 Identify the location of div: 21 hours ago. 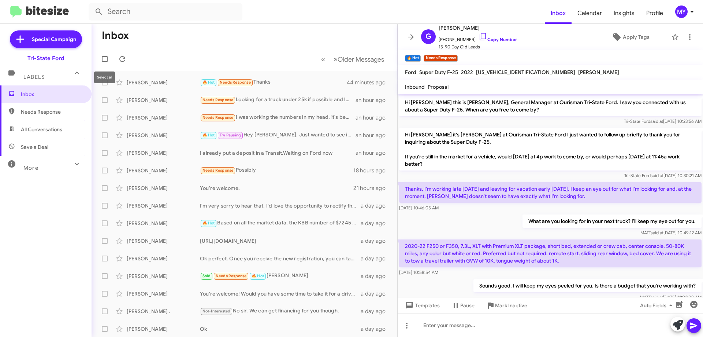
(373, 188).